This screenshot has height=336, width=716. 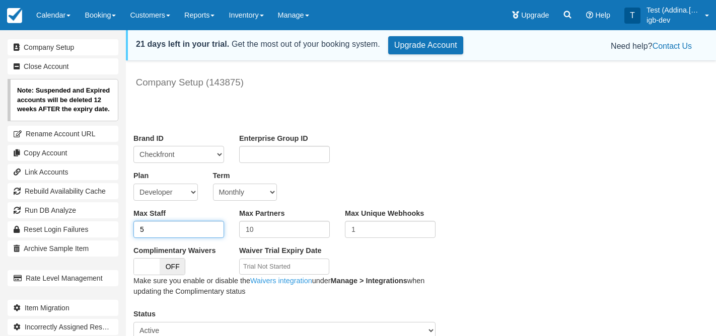 What do you see at coordinates (273, 138) in the screenshot?
I see `label: Enterprise Group ID` at bounding box center [273, 138].